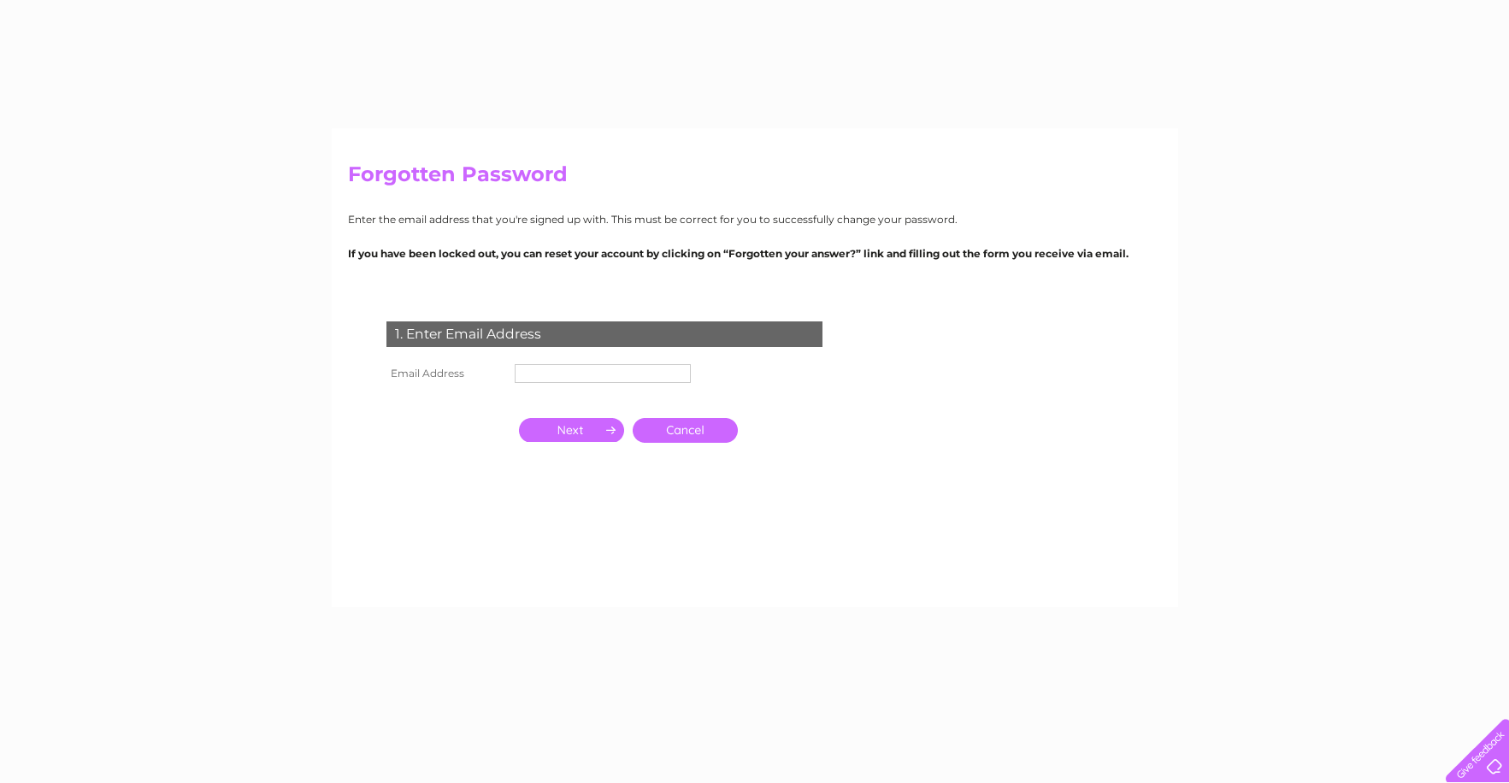 The image size is (1509, 783). I want to click on th: Email Address, so click(446, 374).